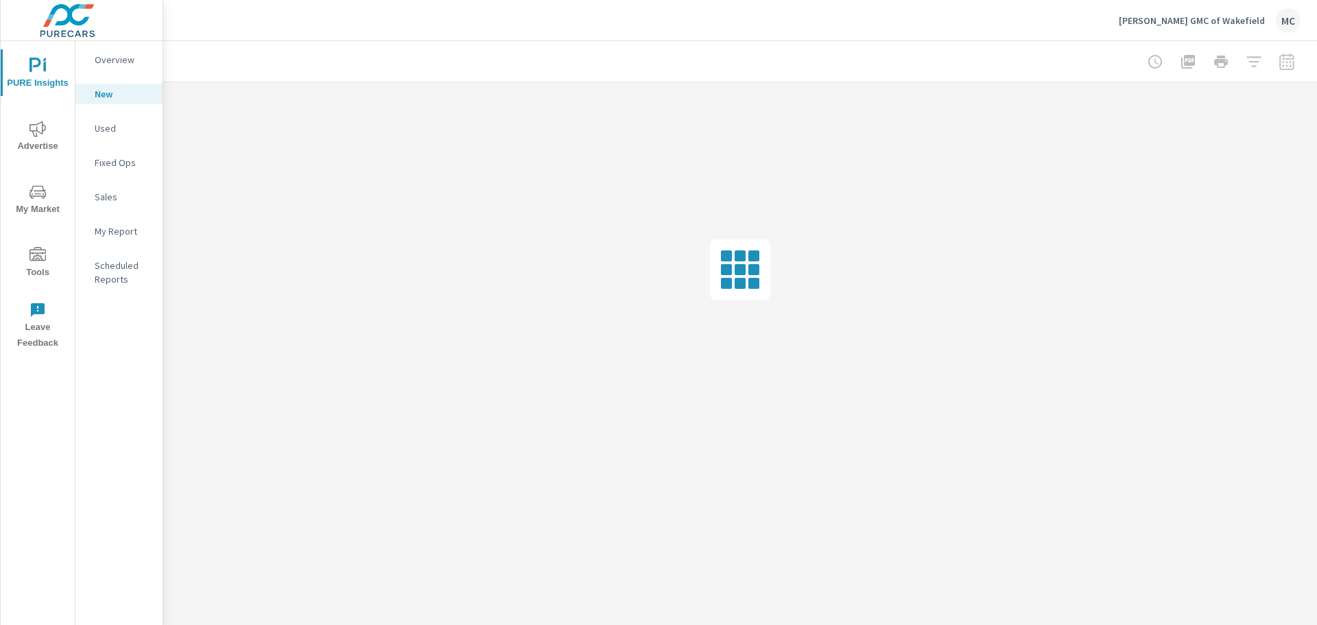 The width and height of the screenshot is (1317, 625). I want to click on div: Used, so click(119, 128).